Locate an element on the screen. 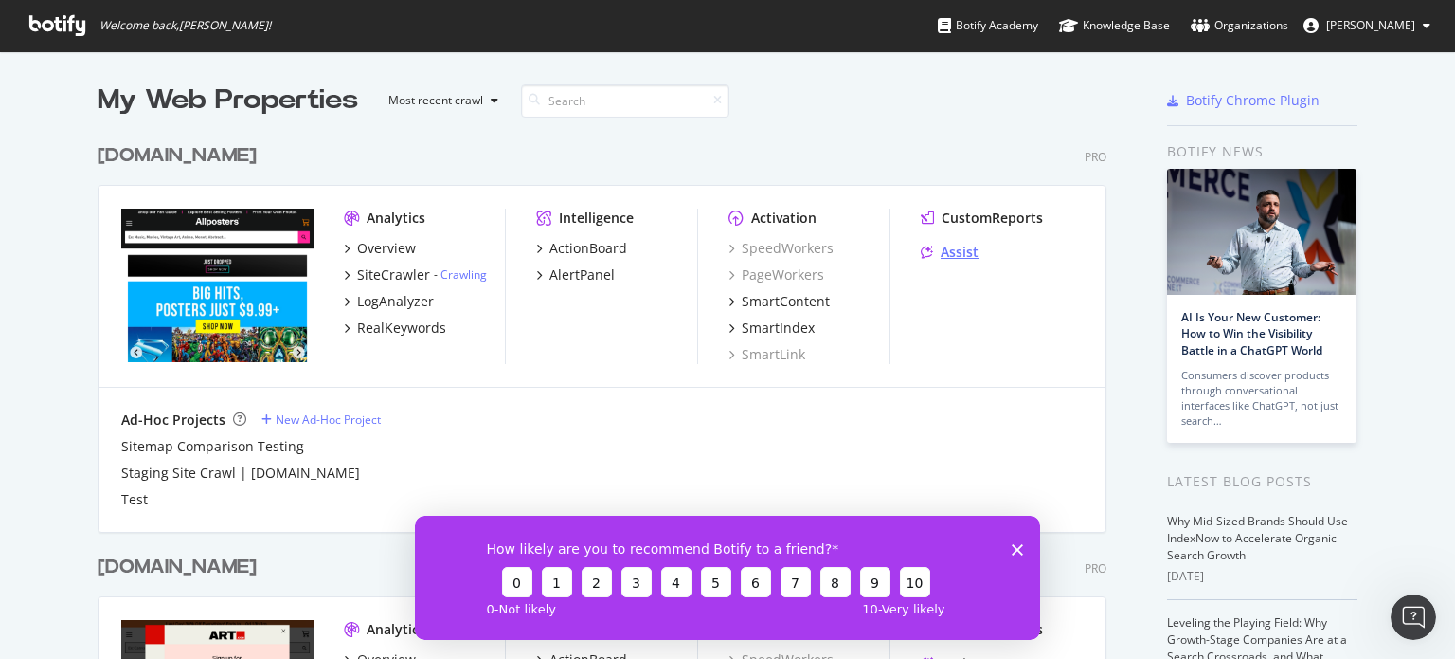 The width and height of the screenshot is (1455, 659). div: How likely are you to recommend Botify to a friend? is located at coordinates (294, 33).